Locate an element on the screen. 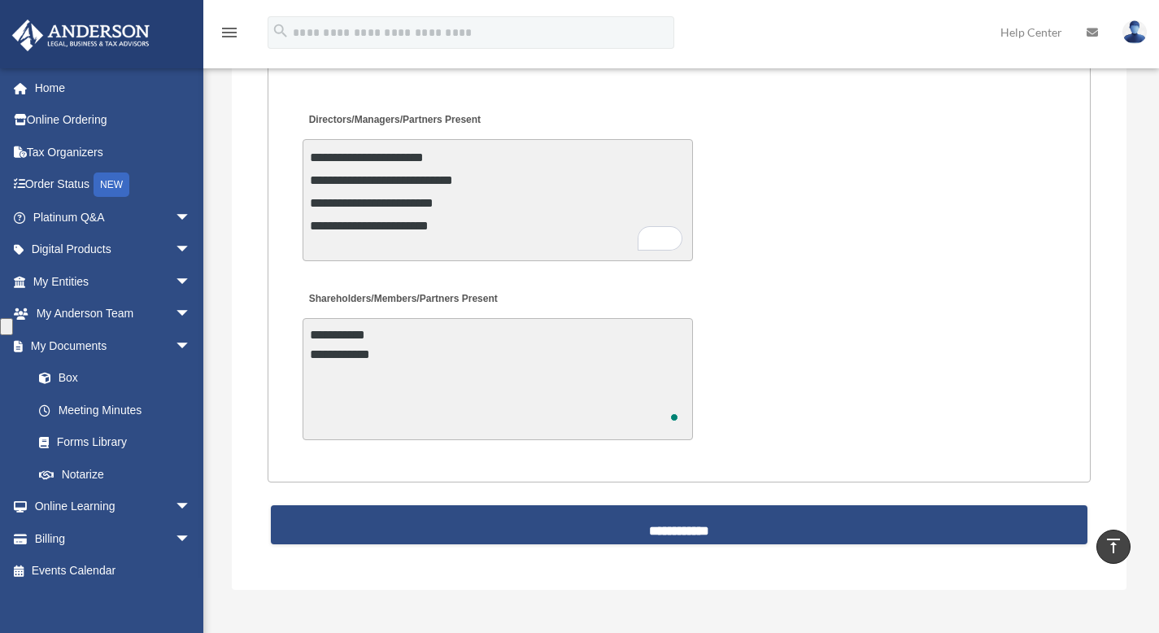 The height and width of the screenshot is (633, 1159). i: search is located at coordinates (281, 31).